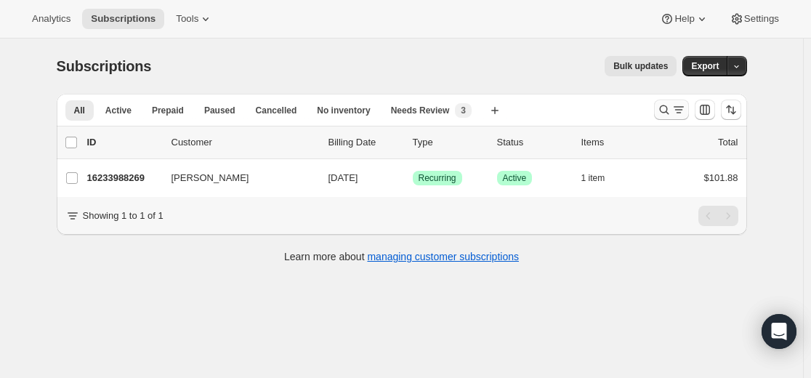 This screenshot has width=811, height=378. I want to click on p: Total, so click(728, 142).